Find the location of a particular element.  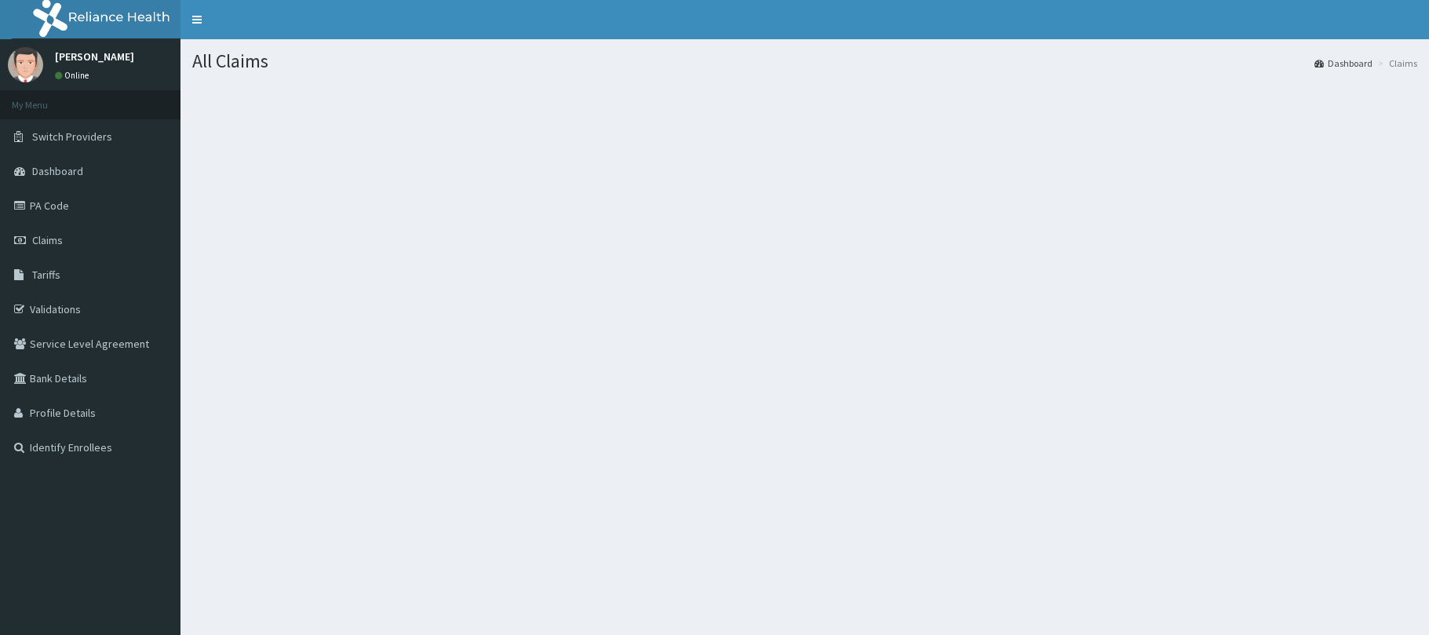

h1: All Claims is located at coordinates (804, 61).